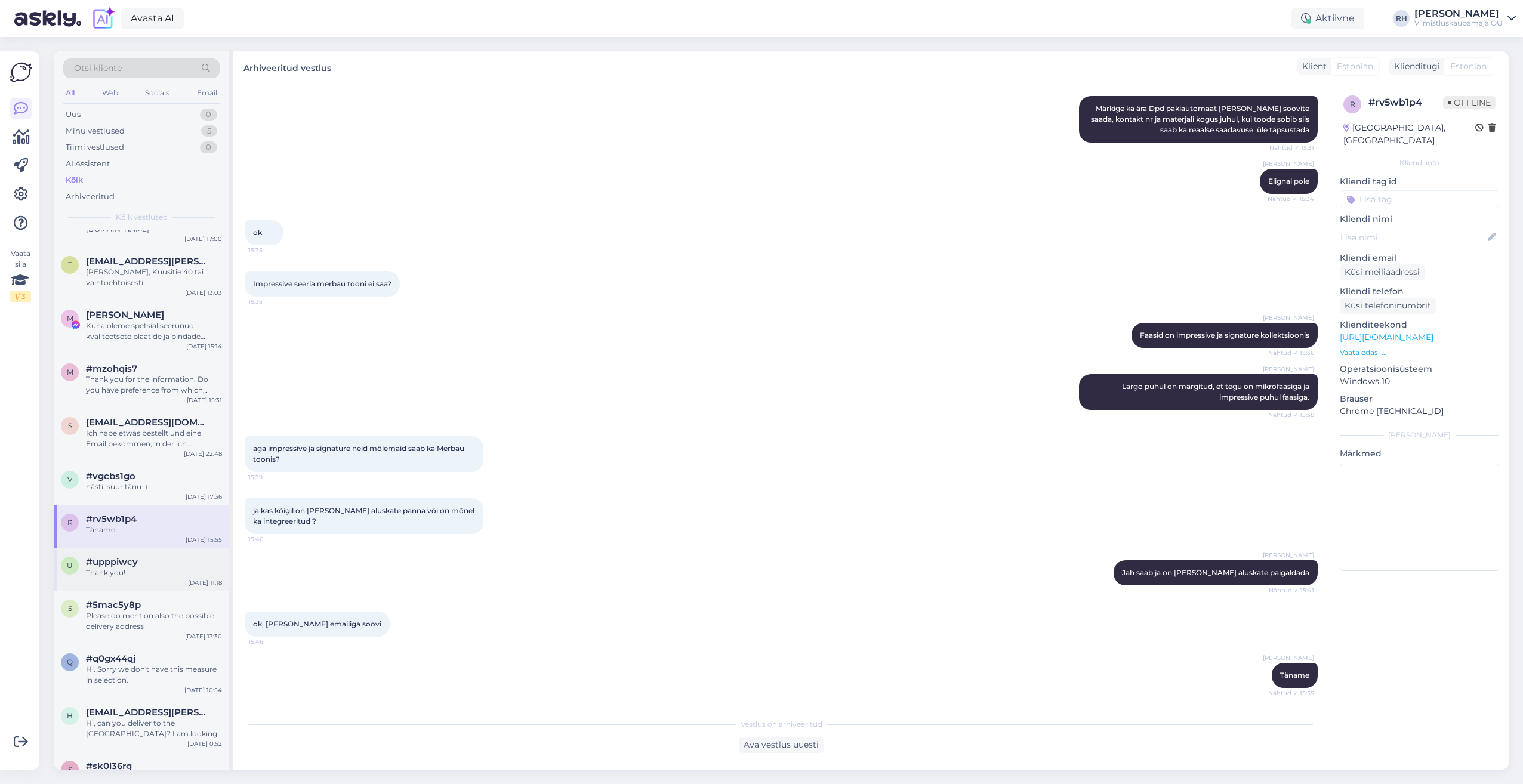 The height and width of the screenshot is (784, 1523). What do you see at coordinates (270, 476) in the screenshot?
I see `span: 15:39` at bounding box center [270, 476].